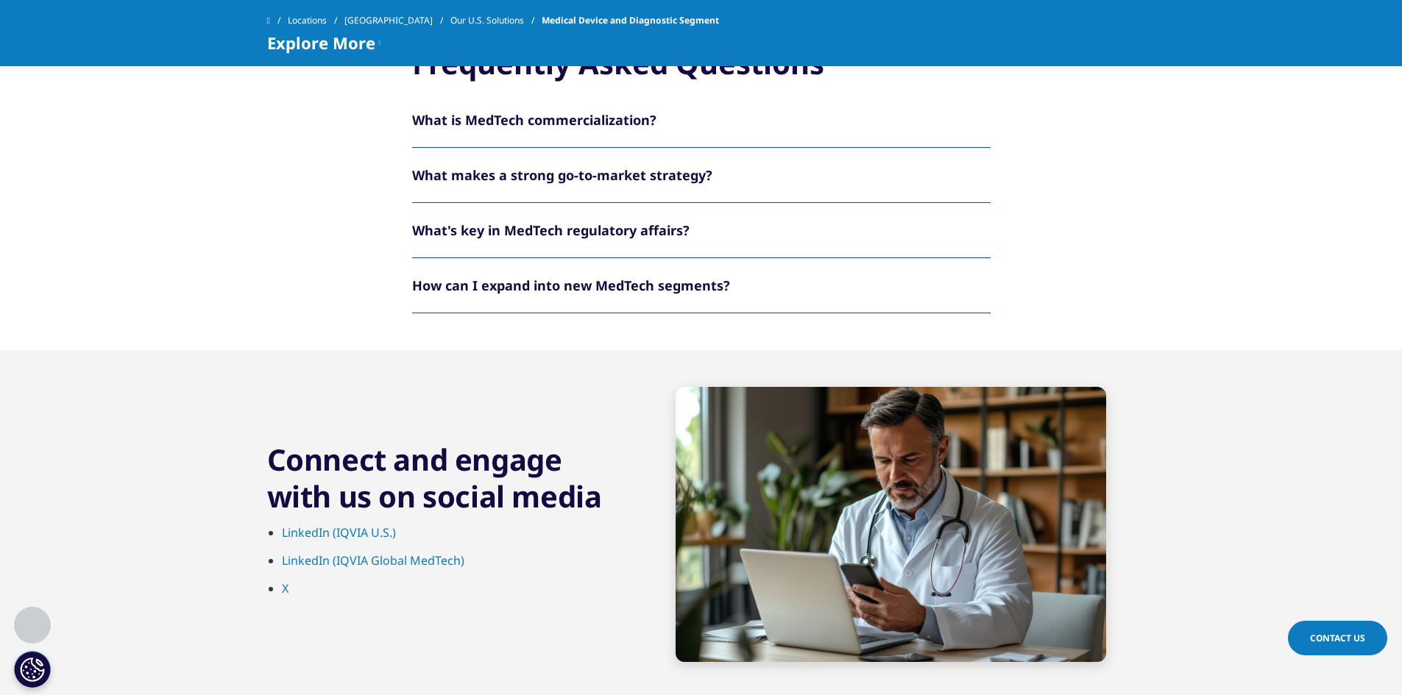 This screenshot has height=695, width=1402. Describe the element at coordinates (701, 175) in the screenshot. I see `button: What makes a strong go-to-market strategy?` at that location.